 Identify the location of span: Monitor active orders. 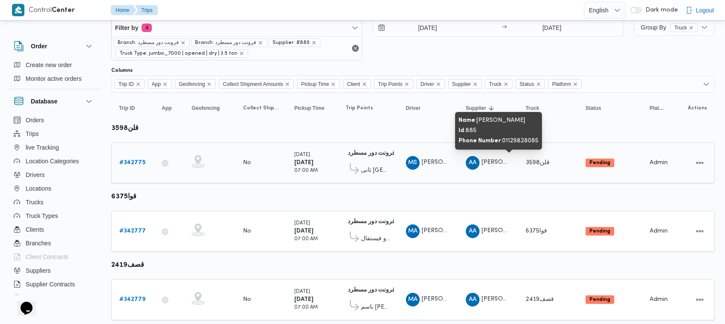
(53, 79).